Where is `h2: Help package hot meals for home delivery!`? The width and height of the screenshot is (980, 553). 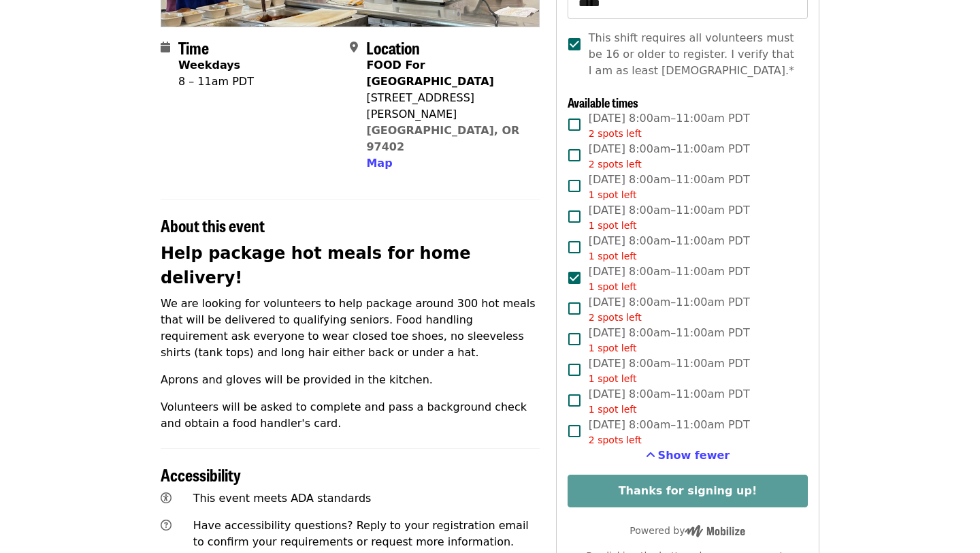
h2: Help package hot meals for home delivery! is located at coordinates (350, 265).